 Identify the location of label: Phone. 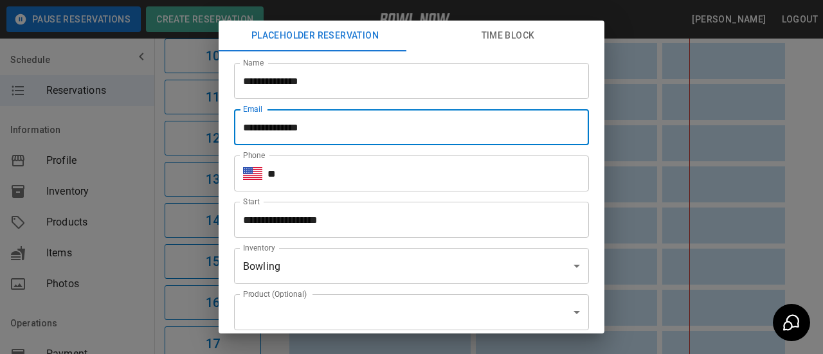
(254, 155).